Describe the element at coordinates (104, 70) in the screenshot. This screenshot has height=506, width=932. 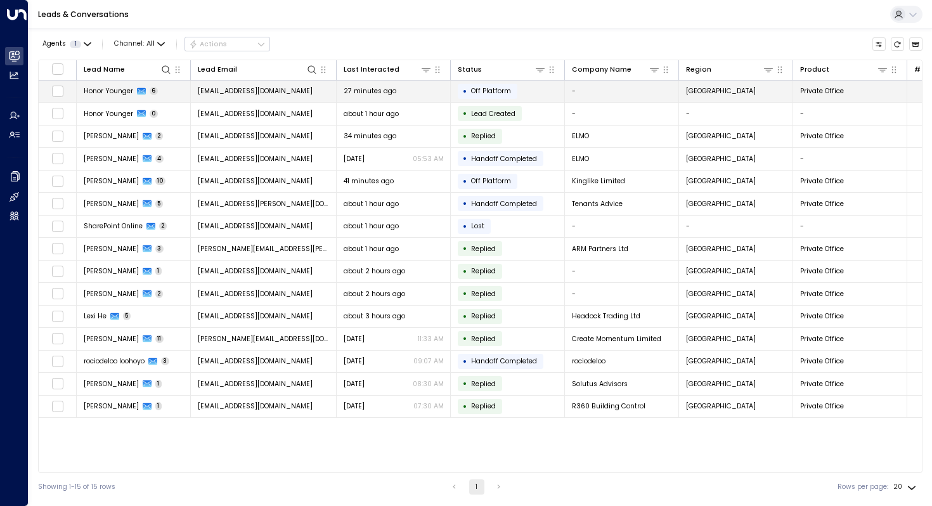
I see `div: Lead Name` at that location.